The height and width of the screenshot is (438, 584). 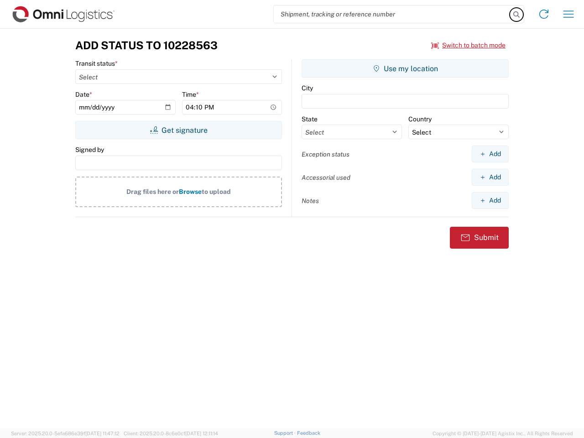 I want to click on label: Transit status, so click(x=96, y=63).